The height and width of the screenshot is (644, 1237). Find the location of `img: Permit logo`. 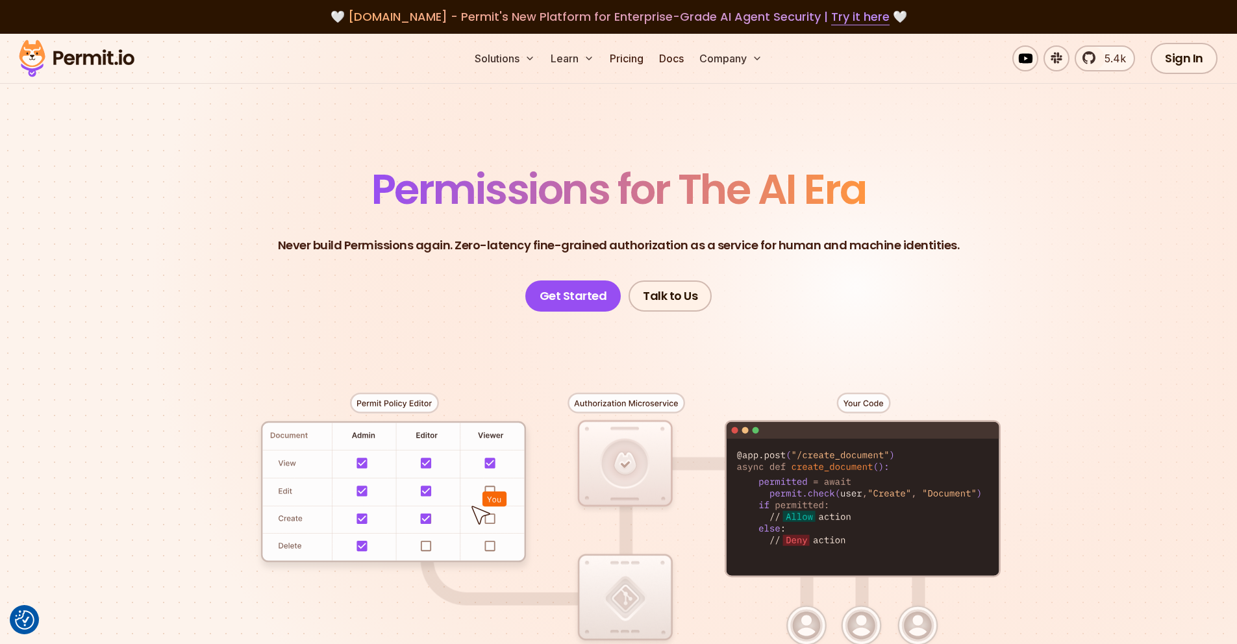

img: Permit logo is located at coordinates (77, 58).